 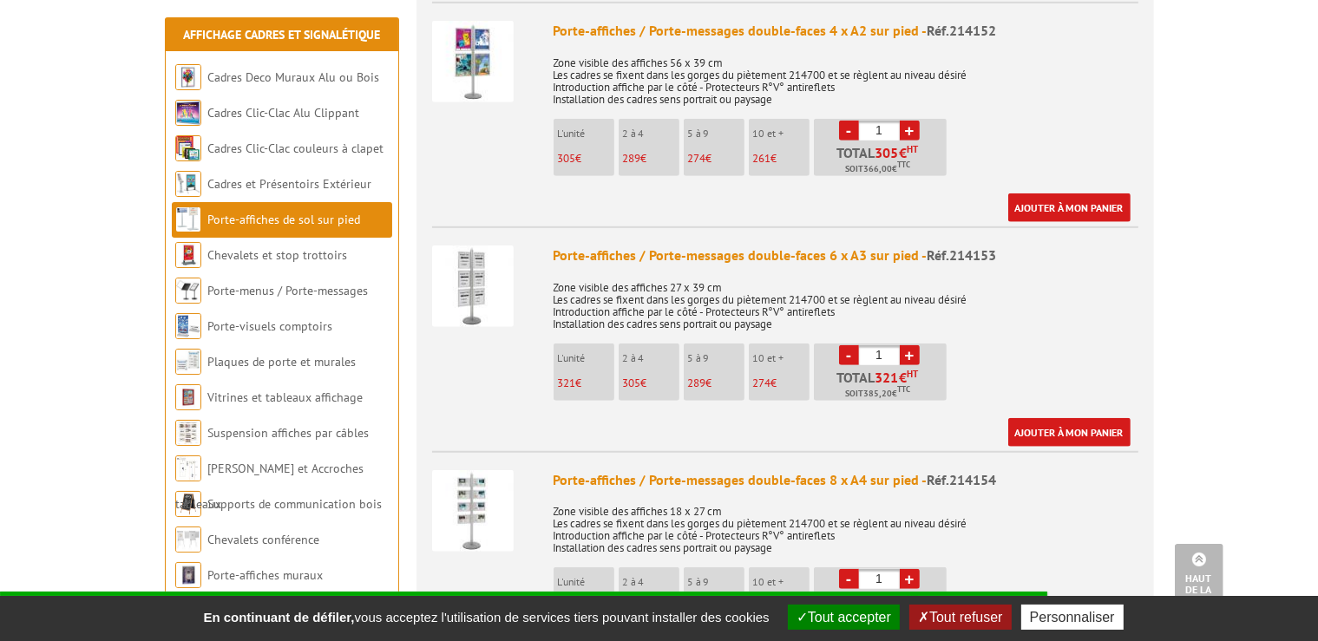 What do you see at coordinates (281, 362) in the screenshot?
I see `a: Plaques de porte et murales` at bounding box center [281, 362].